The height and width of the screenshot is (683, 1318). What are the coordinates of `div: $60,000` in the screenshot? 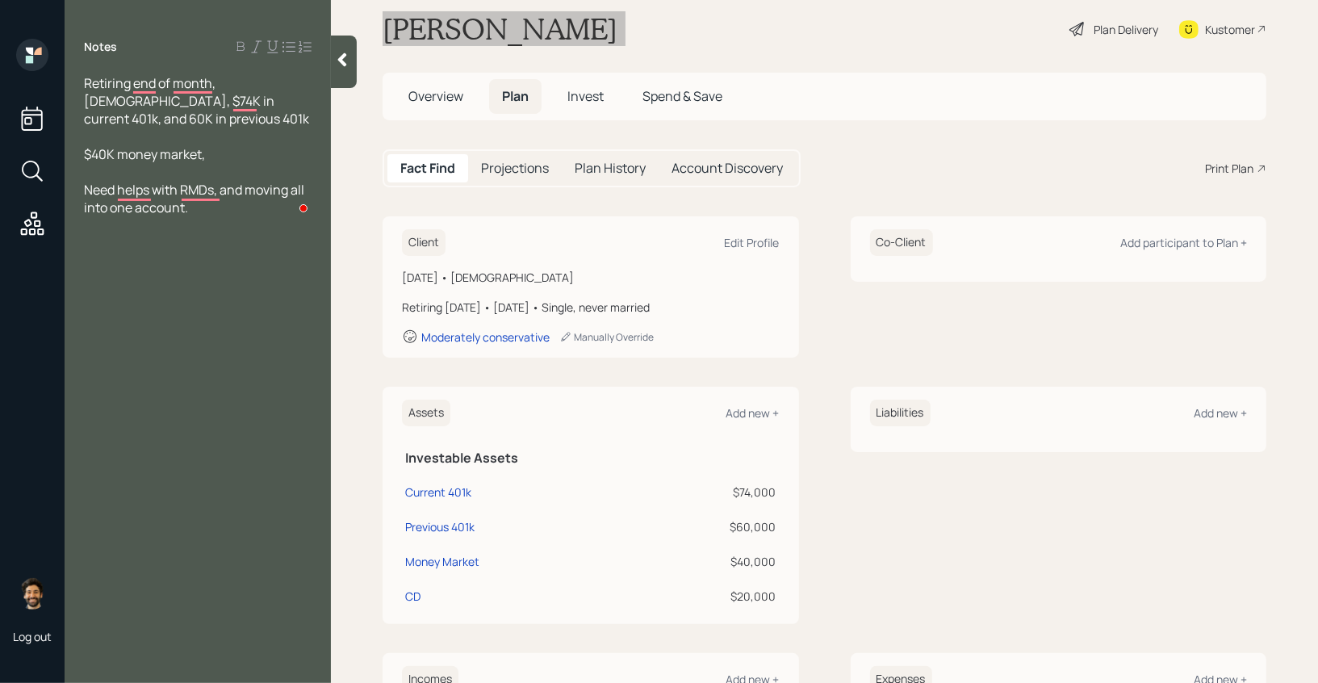 It's located at (705, 526).